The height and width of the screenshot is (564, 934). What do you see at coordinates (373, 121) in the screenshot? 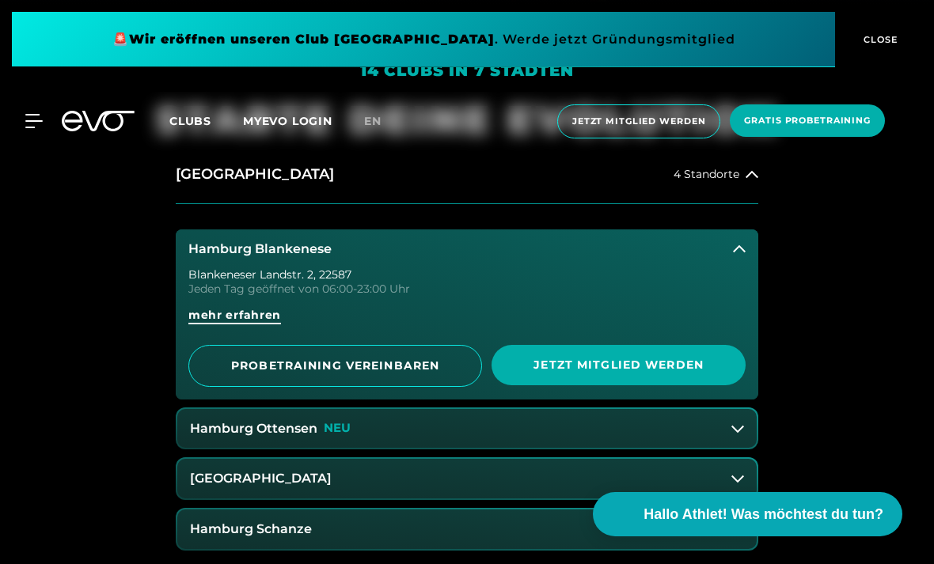
I see `span: en` at bounding box center [373, 121].